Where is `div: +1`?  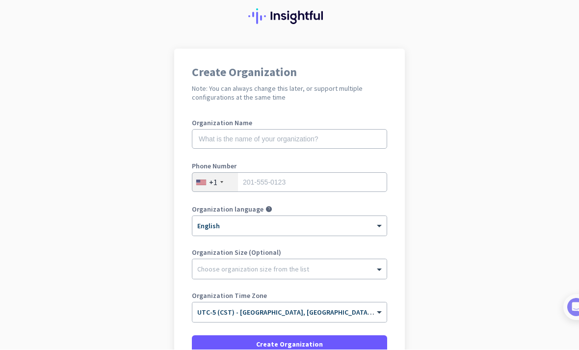 div: +1 is located at coordinates (213, 182).